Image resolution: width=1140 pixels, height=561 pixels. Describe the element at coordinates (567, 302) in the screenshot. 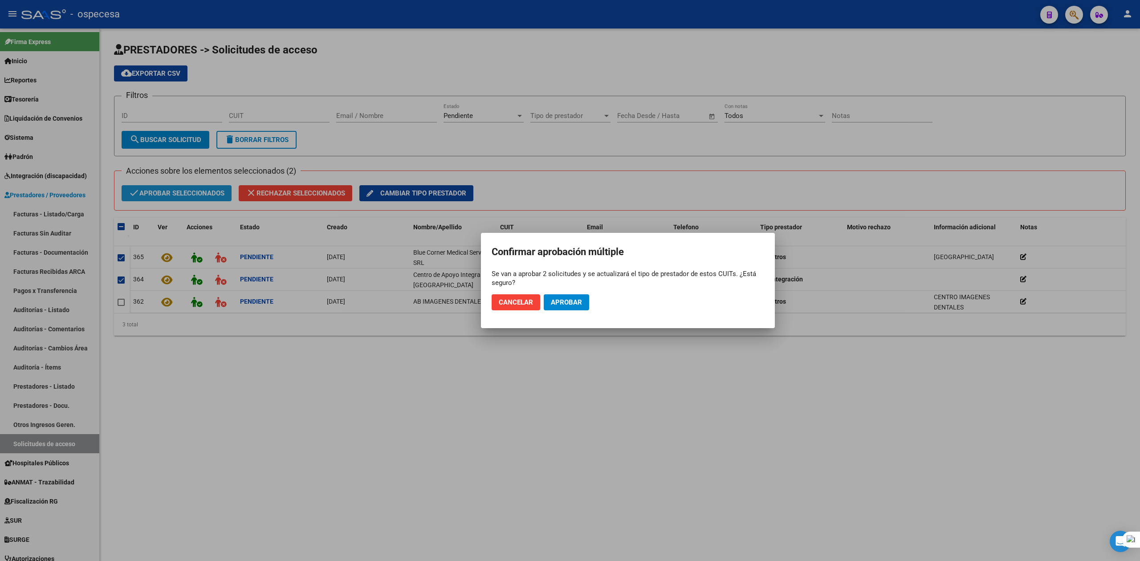

I see `span: Aprobar` at that location.